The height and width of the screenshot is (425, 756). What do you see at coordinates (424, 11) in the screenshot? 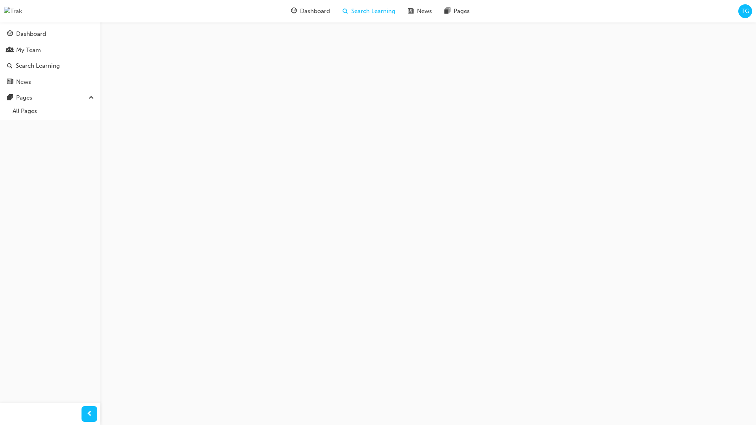
I see `span: News` at bounding box center [424, 11].